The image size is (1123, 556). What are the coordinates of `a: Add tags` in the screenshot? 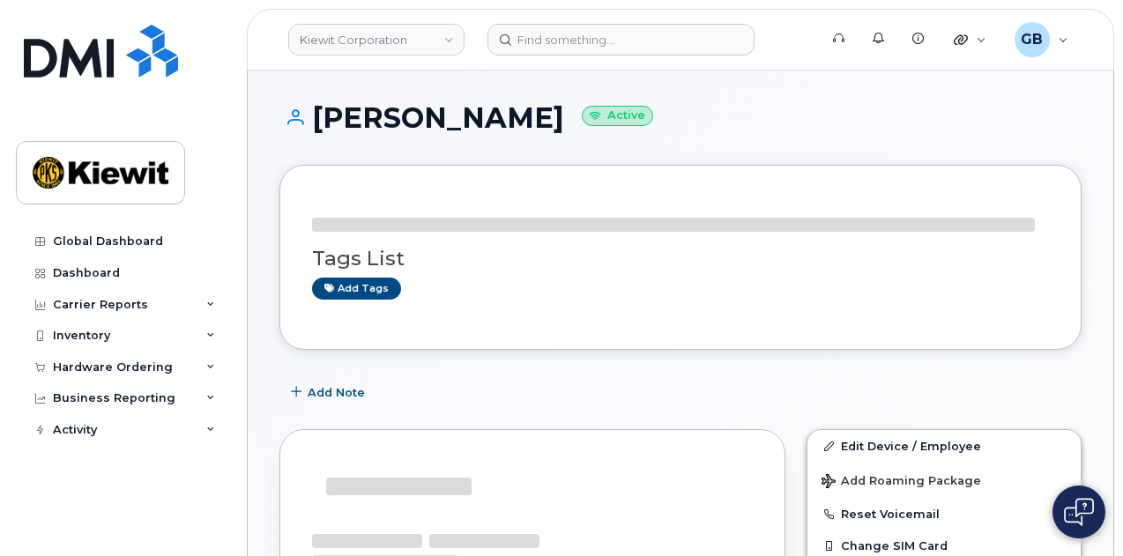 It's located at (356, 288).